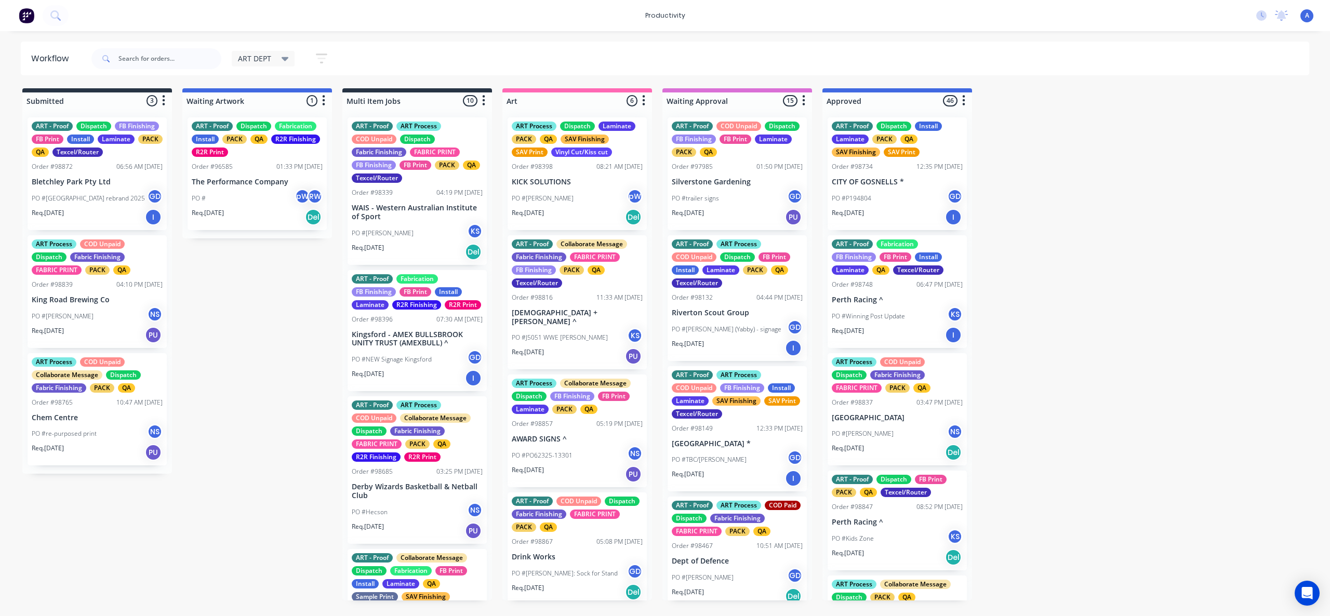 This screenshot has height=616, width=1330. What do you see at coordinates (417, 492) in the screenshot?
I see `p: Derby Wizards Basketball & Netball Club` at bounding box center [417, 492].